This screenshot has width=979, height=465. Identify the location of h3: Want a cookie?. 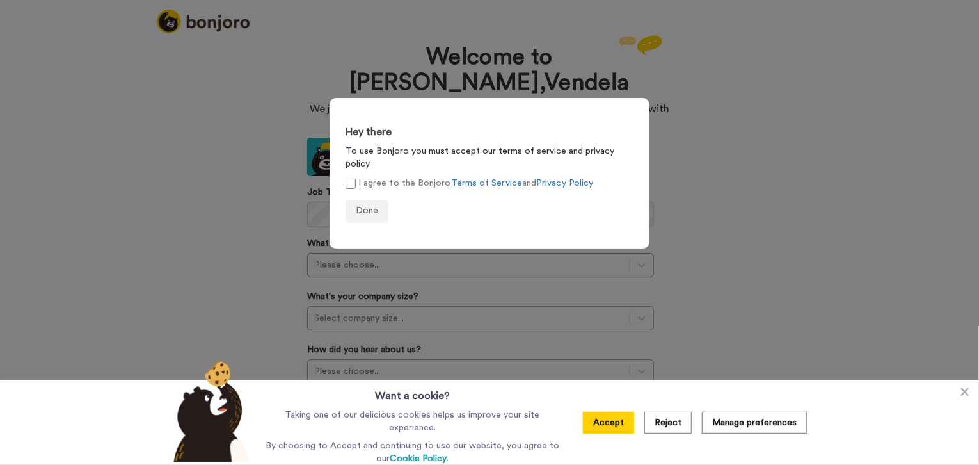
(412, 392).